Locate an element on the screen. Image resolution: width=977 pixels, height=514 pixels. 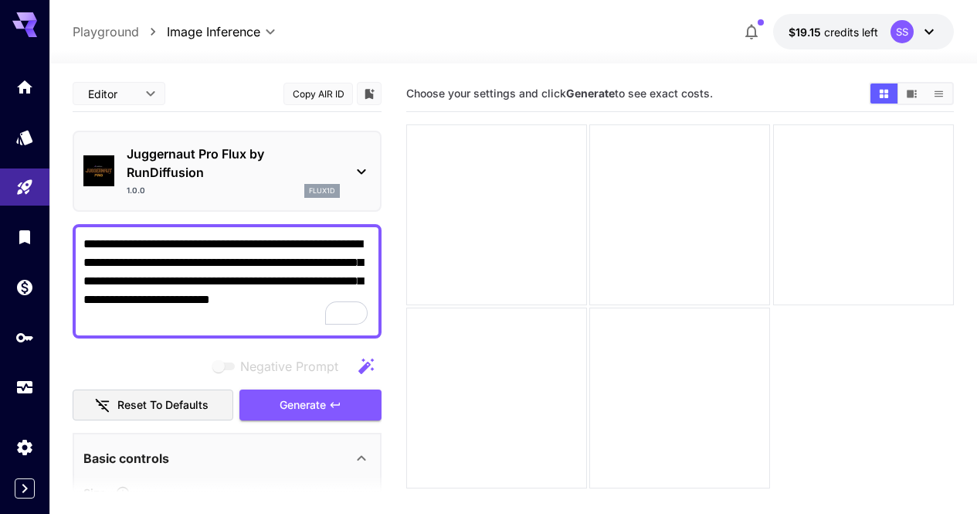
div: Usage is located at coordinates (25, 387).